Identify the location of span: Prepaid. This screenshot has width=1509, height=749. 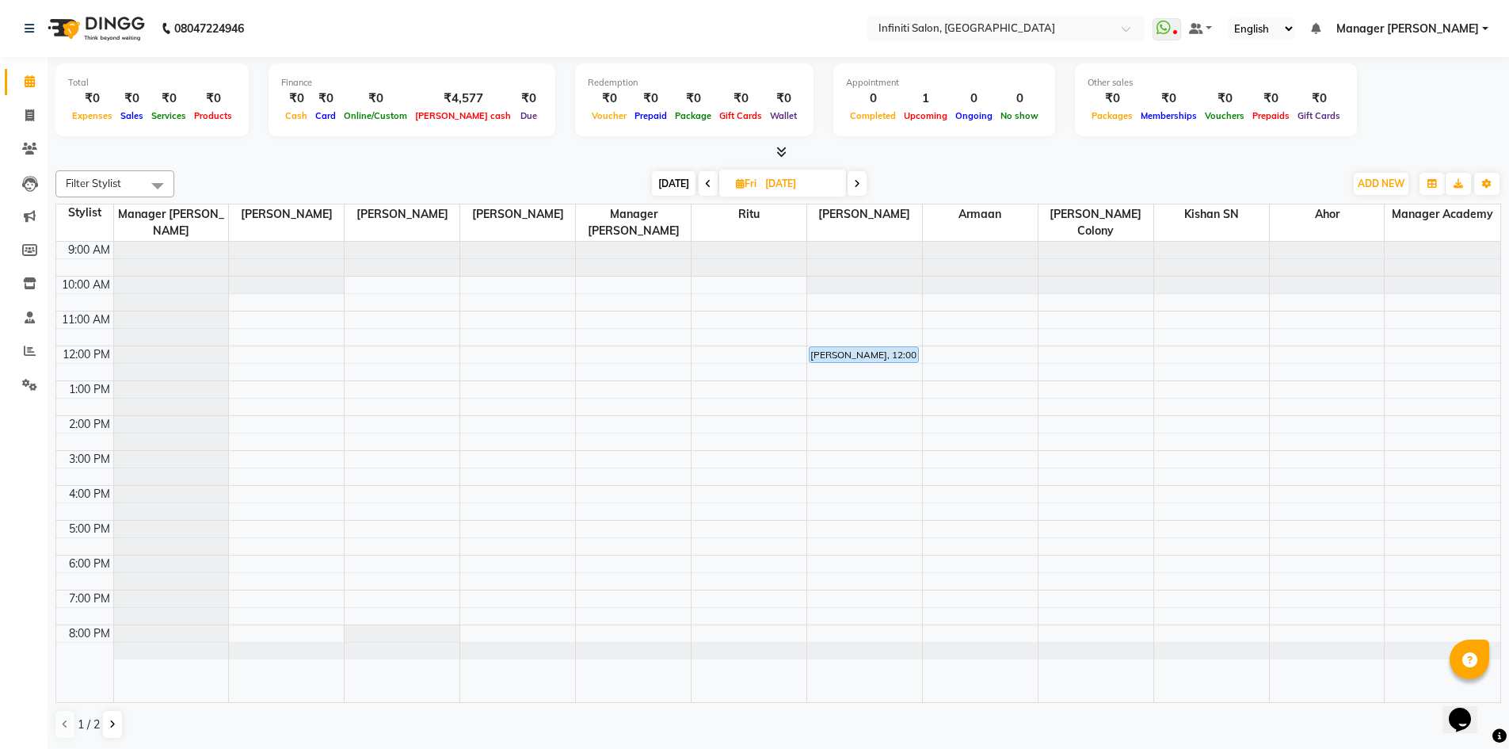
(651, 116).